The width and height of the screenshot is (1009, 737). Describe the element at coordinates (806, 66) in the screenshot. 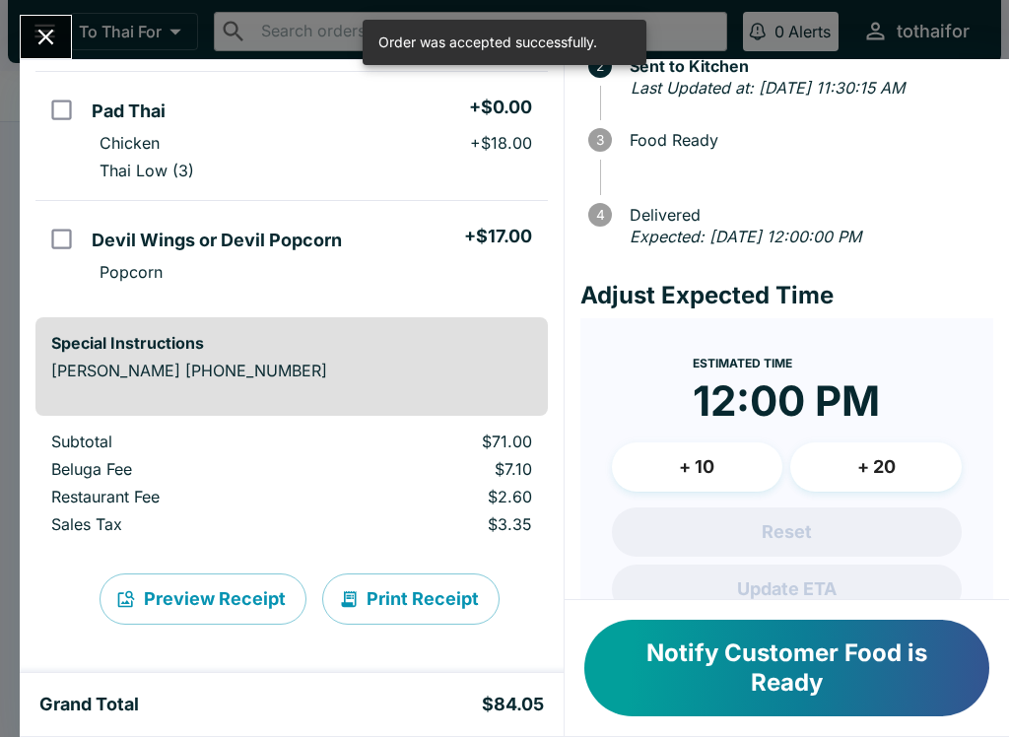

I see `span: Sent to Kitchen` at that location.